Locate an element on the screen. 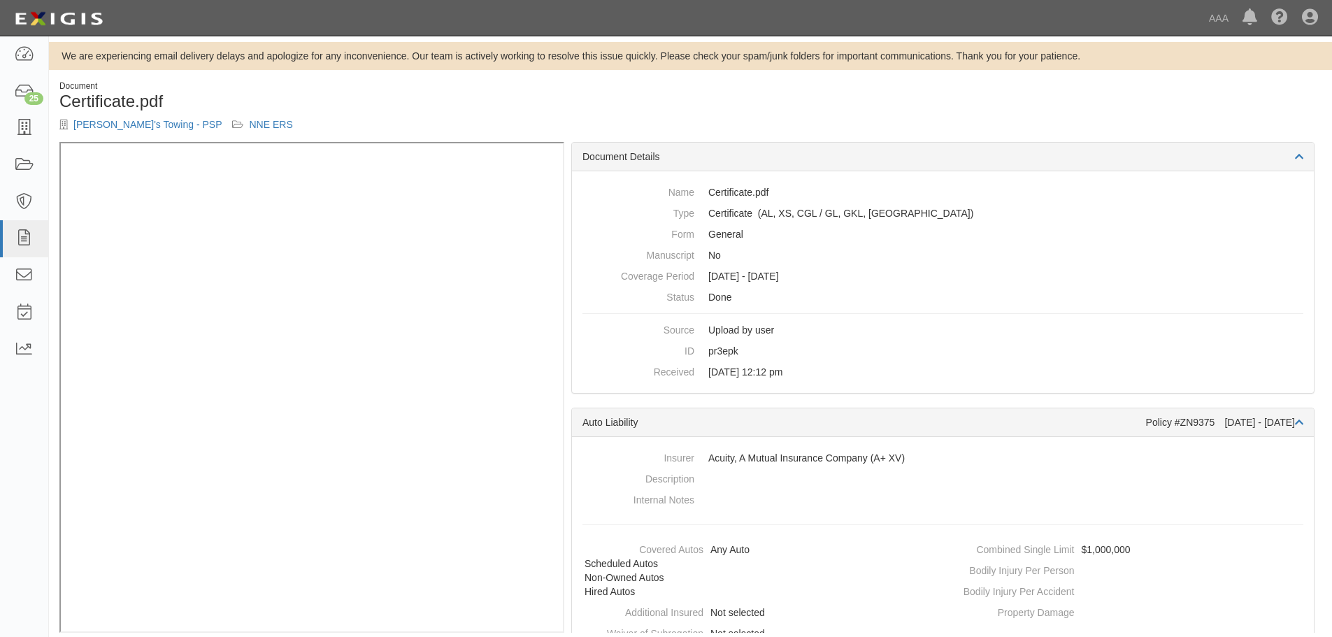  dt: Additional Insured is located at coordinates (641, 611).